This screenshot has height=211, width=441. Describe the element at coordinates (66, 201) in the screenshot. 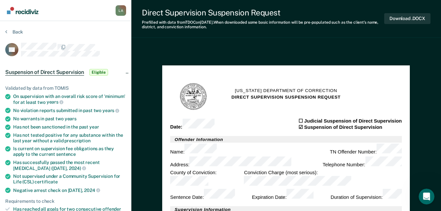

I see `div: Requirements to check` at that location.